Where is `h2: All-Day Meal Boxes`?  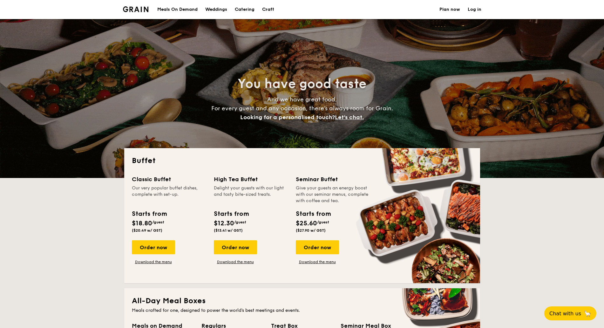
h2: All-Day Meal Boxes is located at coordinates (302, 301).